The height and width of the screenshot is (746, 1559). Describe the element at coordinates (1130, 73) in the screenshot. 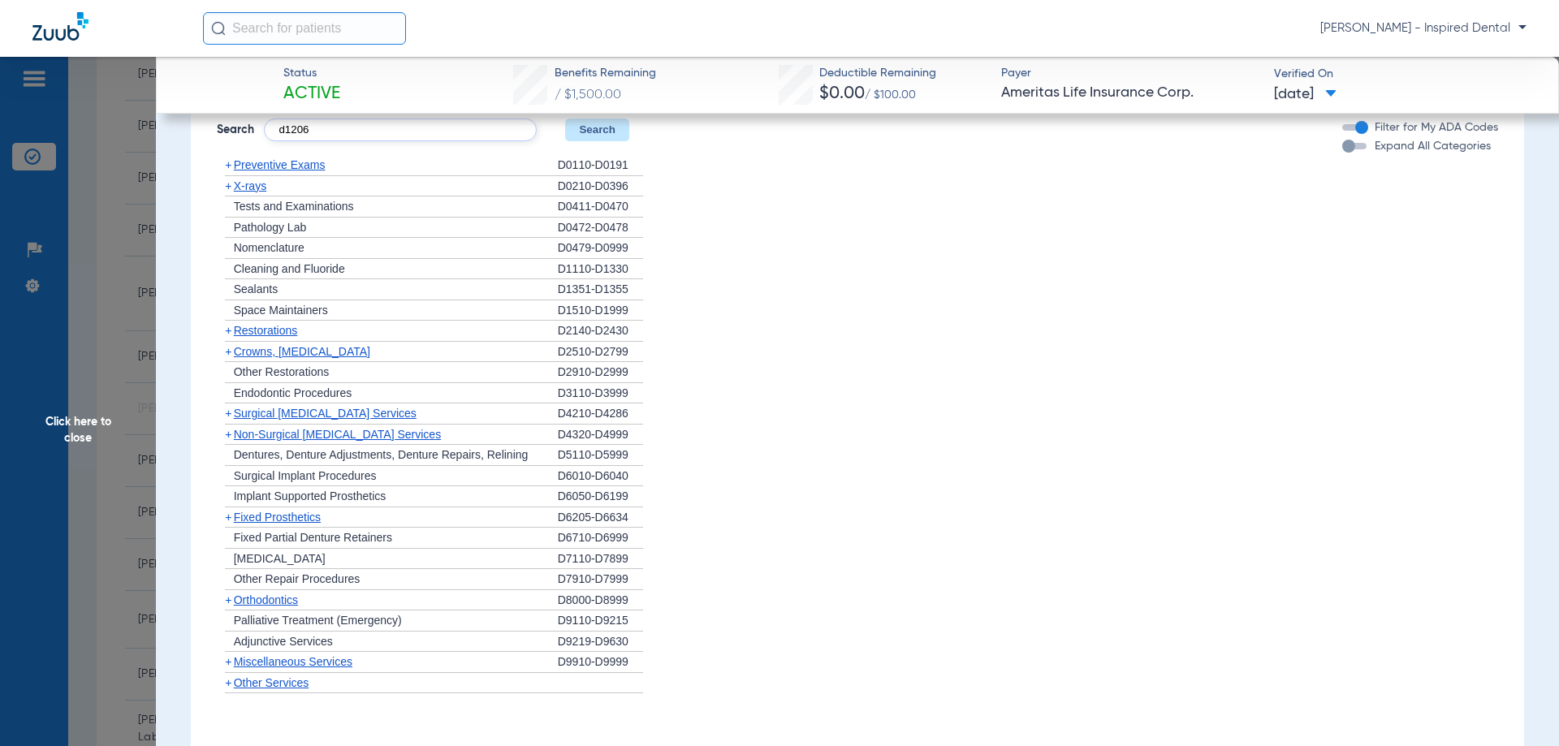

I see `span: Payer` at that location.